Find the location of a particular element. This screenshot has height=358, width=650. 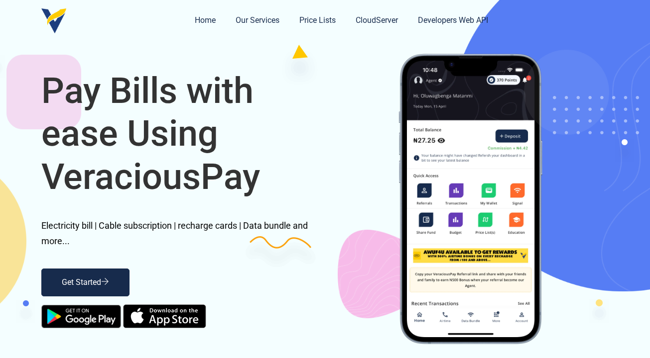

a: Developers Web API is located at coordinates (453, 21).